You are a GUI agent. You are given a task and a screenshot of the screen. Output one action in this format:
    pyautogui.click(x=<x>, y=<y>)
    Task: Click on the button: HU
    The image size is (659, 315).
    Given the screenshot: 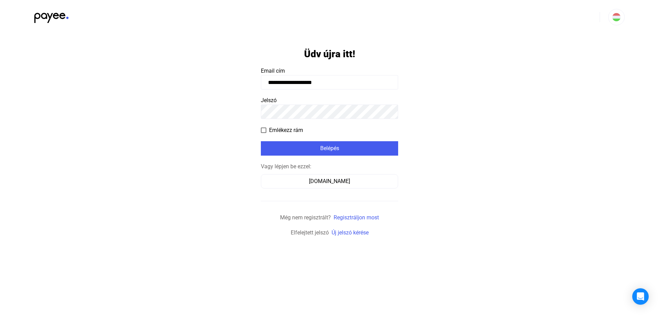 What is the action you would take?
    pyautogui.click(x=616, y=17)
    